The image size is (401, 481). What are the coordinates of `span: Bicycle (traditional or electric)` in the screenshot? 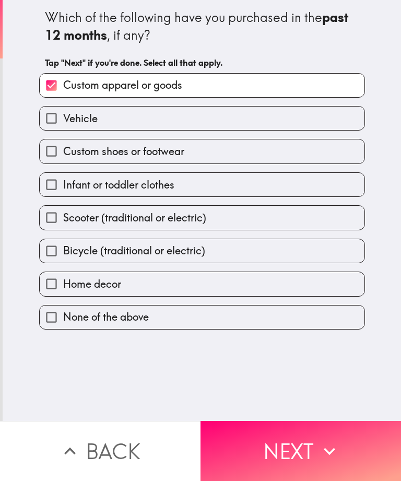 It's located at (134, 250).